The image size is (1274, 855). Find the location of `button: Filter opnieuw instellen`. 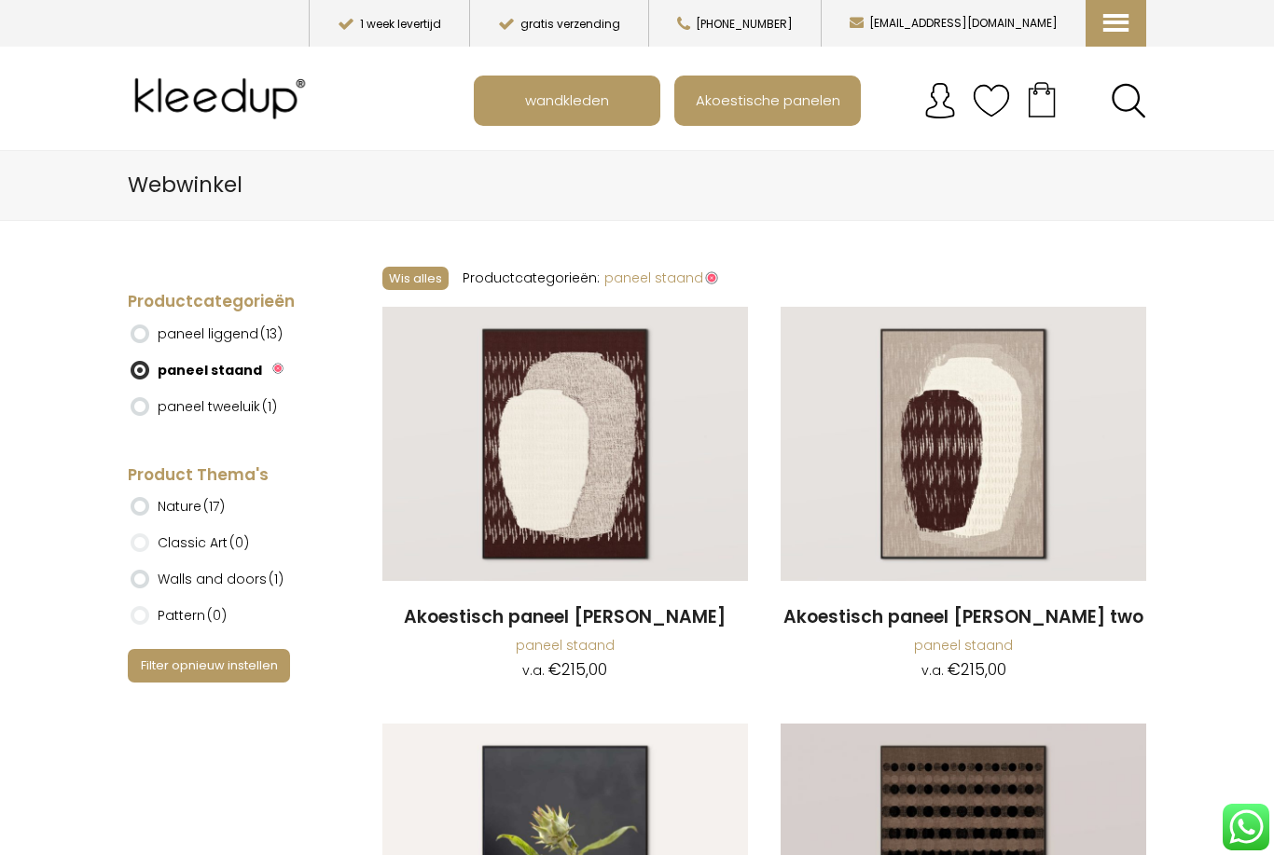

button: Filter opnieuw instellen is located at coordinates (209, 665).